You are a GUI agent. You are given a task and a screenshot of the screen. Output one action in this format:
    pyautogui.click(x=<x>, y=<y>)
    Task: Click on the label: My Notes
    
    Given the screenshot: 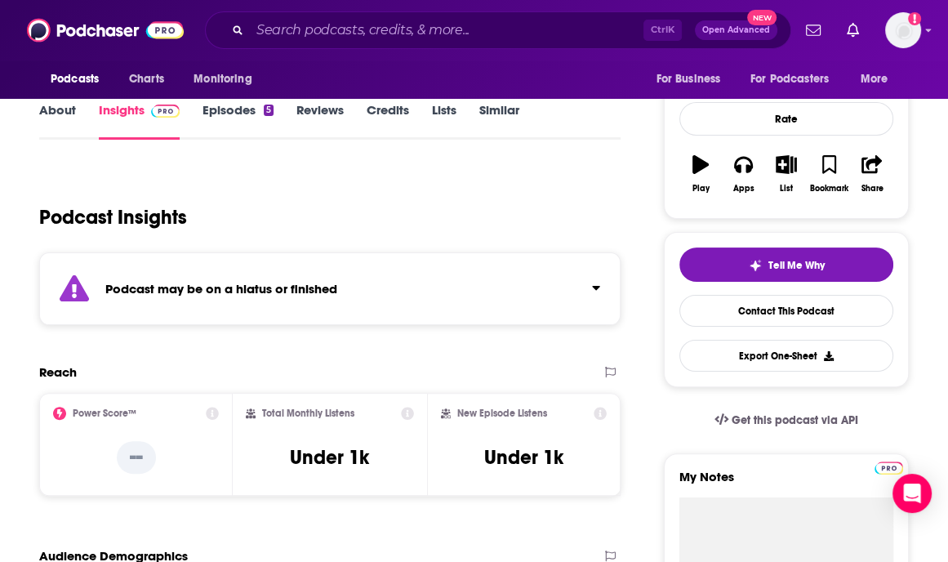 What is the action you would take?
    pyautogui.click(x=786, y=482)
    